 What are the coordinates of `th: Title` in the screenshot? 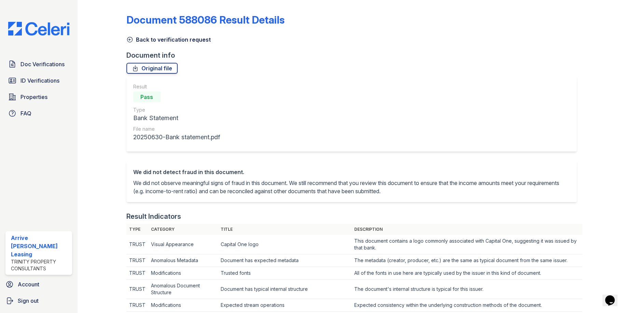 It's located at (285, 230).